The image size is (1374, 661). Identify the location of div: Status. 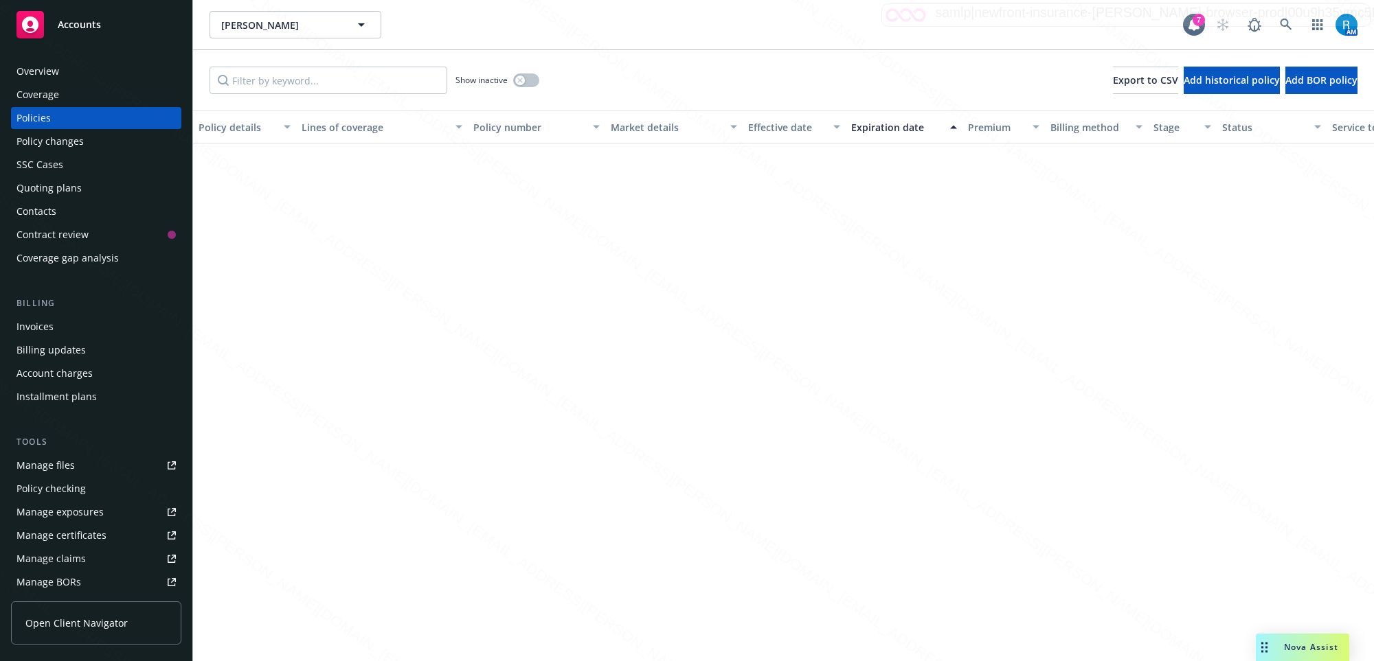
(1264, 127).